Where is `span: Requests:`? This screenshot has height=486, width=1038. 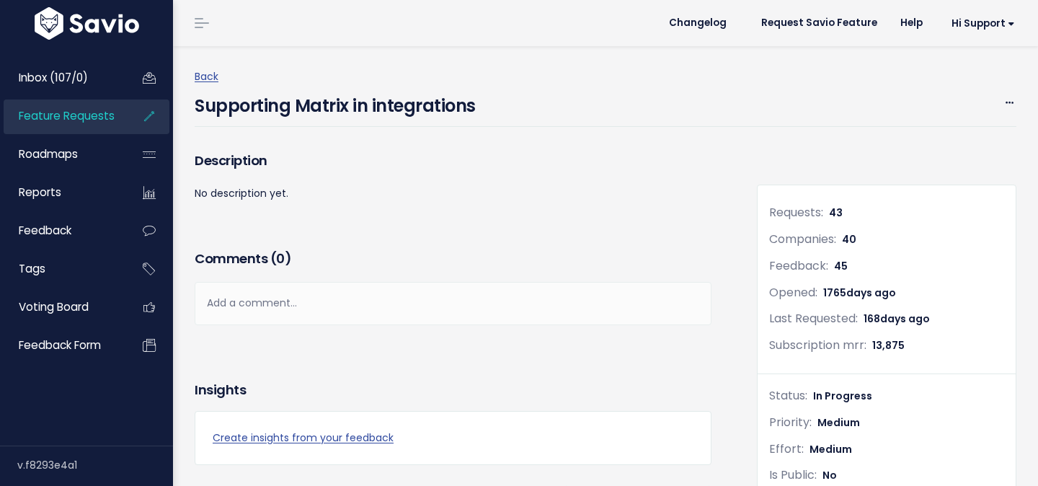
span: Requests: is located at coordinates (795, 212).